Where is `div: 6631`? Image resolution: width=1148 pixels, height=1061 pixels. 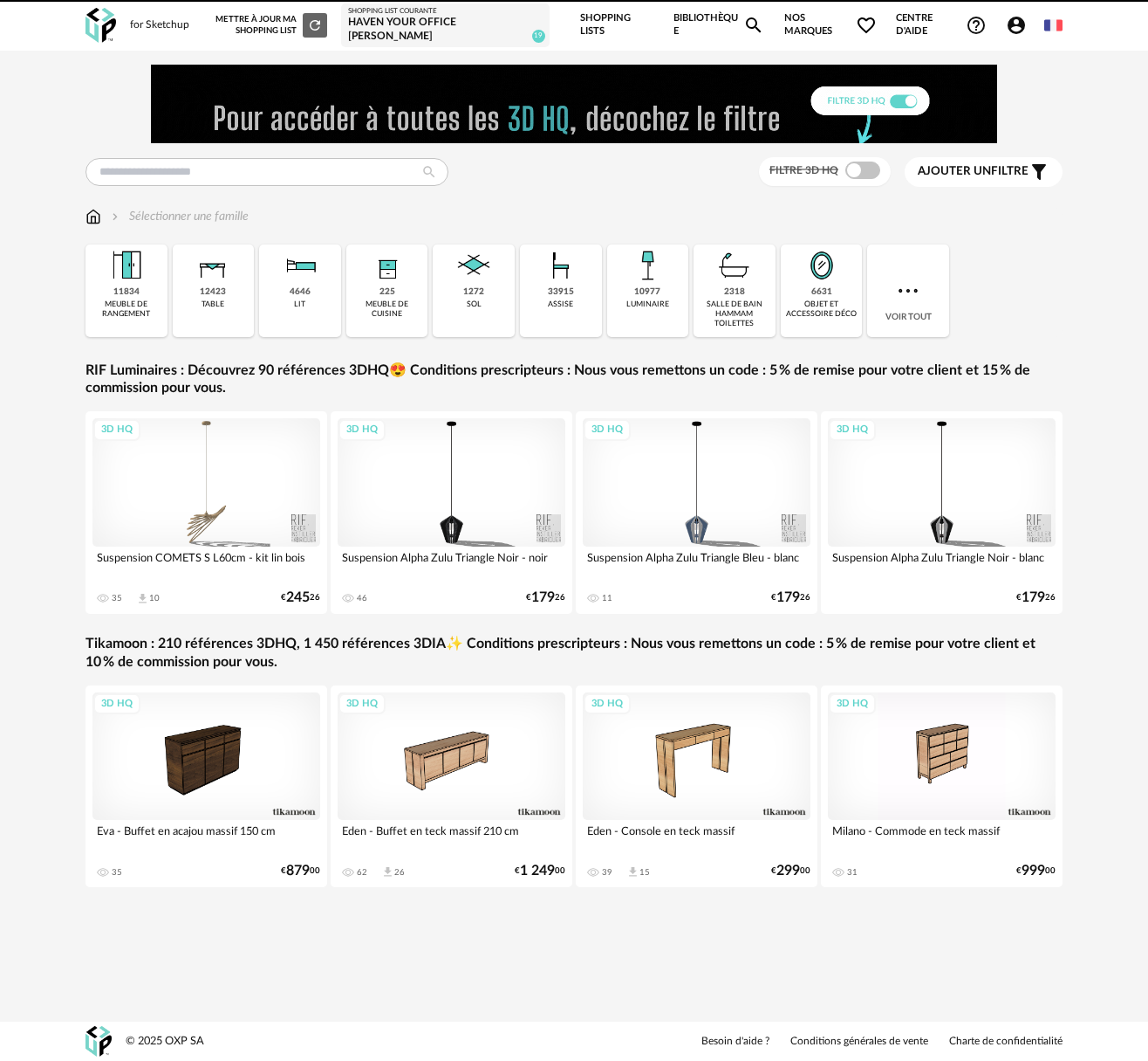
div: 6631 is located at coordinates (822, 291).